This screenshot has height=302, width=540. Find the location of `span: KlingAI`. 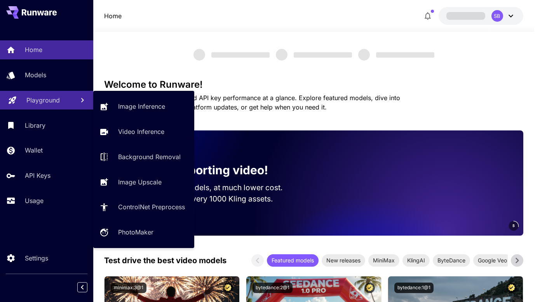

span: KlingAI is located at coordinates (416, 260).